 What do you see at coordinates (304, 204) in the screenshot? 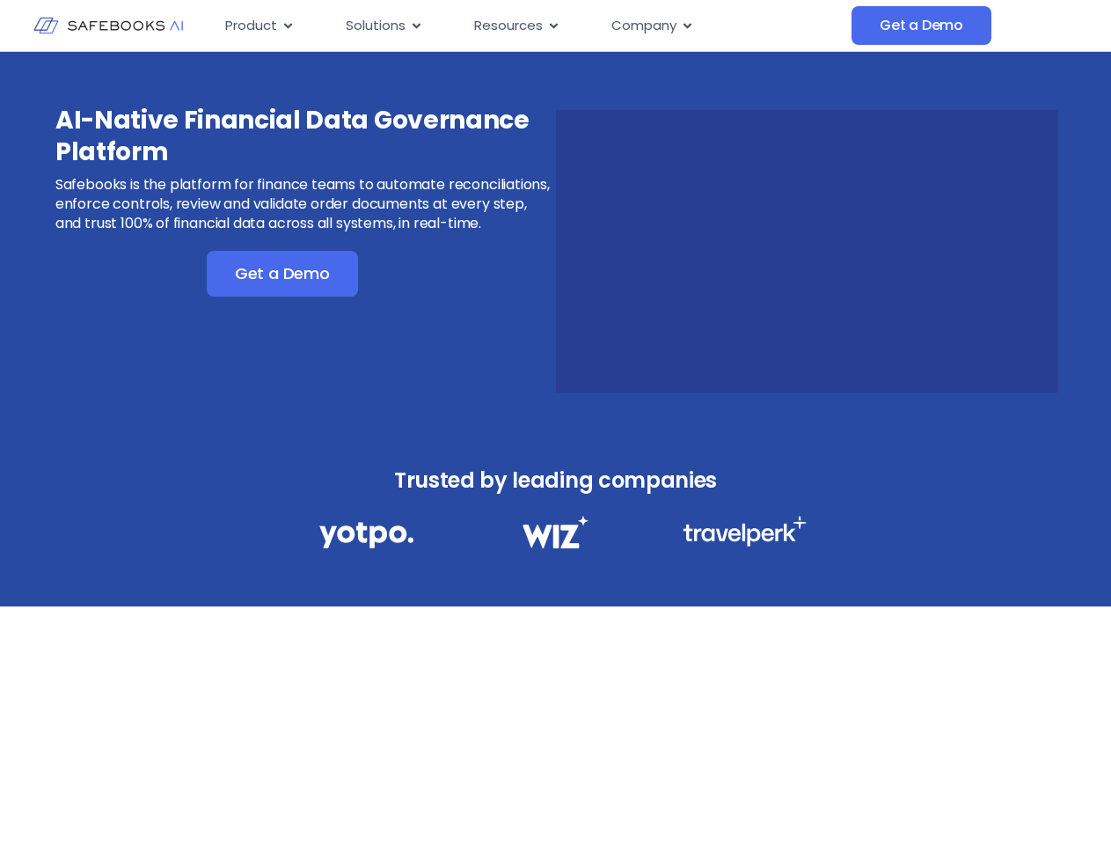
I see `p: Safebooks is the platform for finance teams to automate reconciliations, enforce controls, review...` at bounding box center [304, 204].